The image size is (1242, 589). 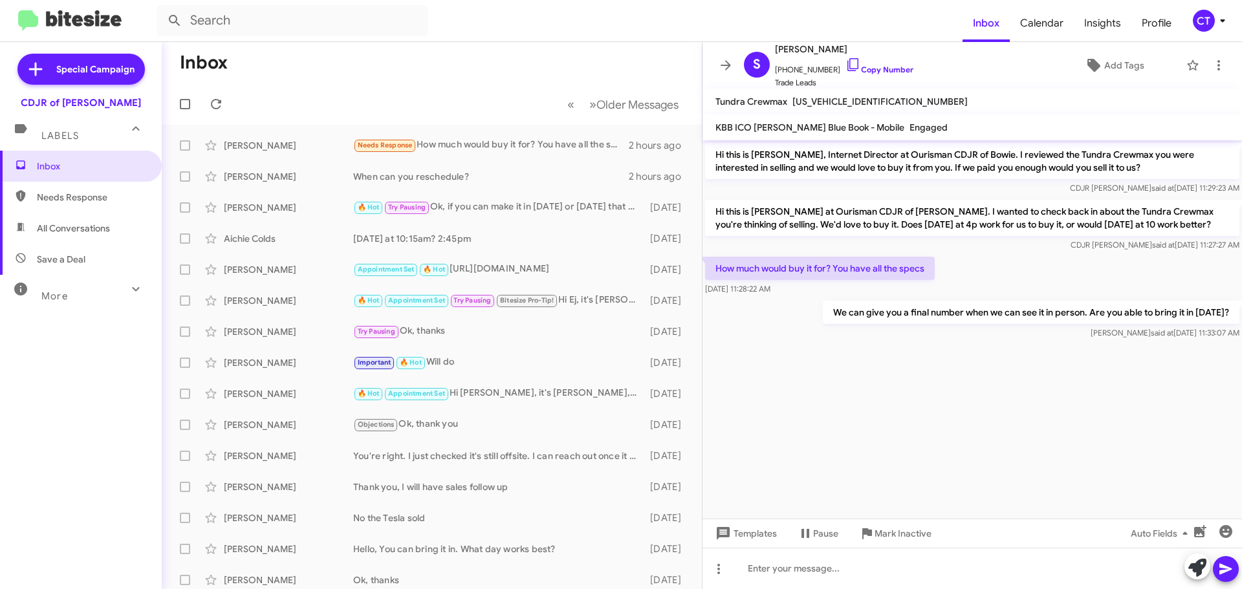 I want to click on span: Profile, so click(x=1156, y=23).